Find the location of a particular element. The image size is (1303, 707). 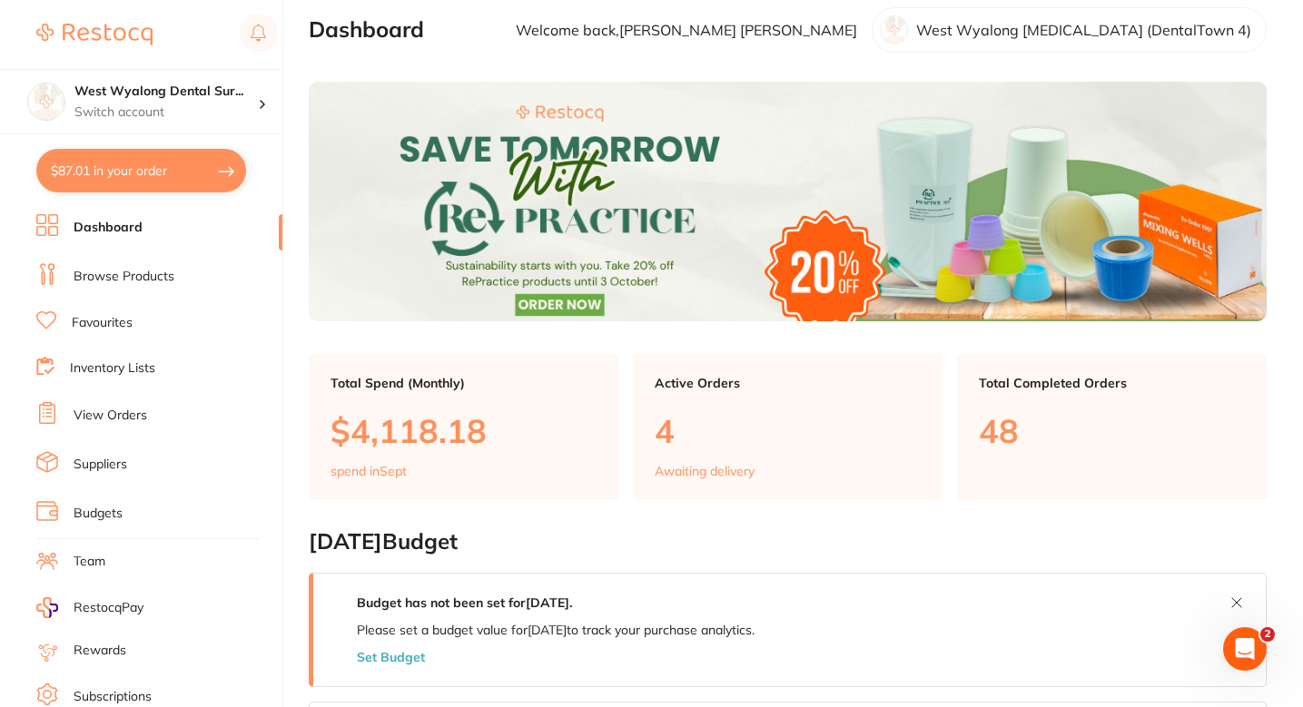

a: Active Orders4Awaiting delivery is located at coordinates (787, 428).